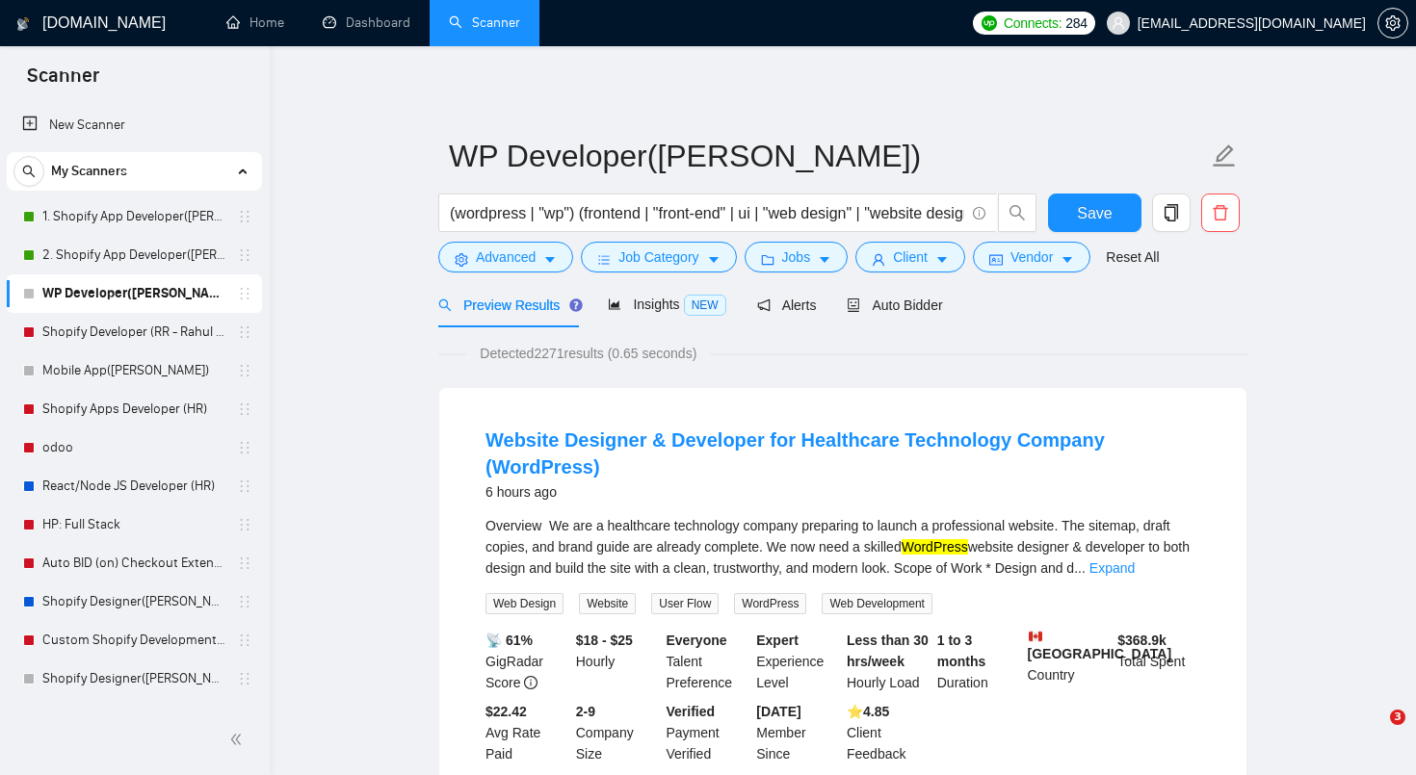 Image resolution: width=1416 pixels, height=775 pixels. I want to click on a: Custom Shopify Development (RR - Radhika R), so click(134, 641).